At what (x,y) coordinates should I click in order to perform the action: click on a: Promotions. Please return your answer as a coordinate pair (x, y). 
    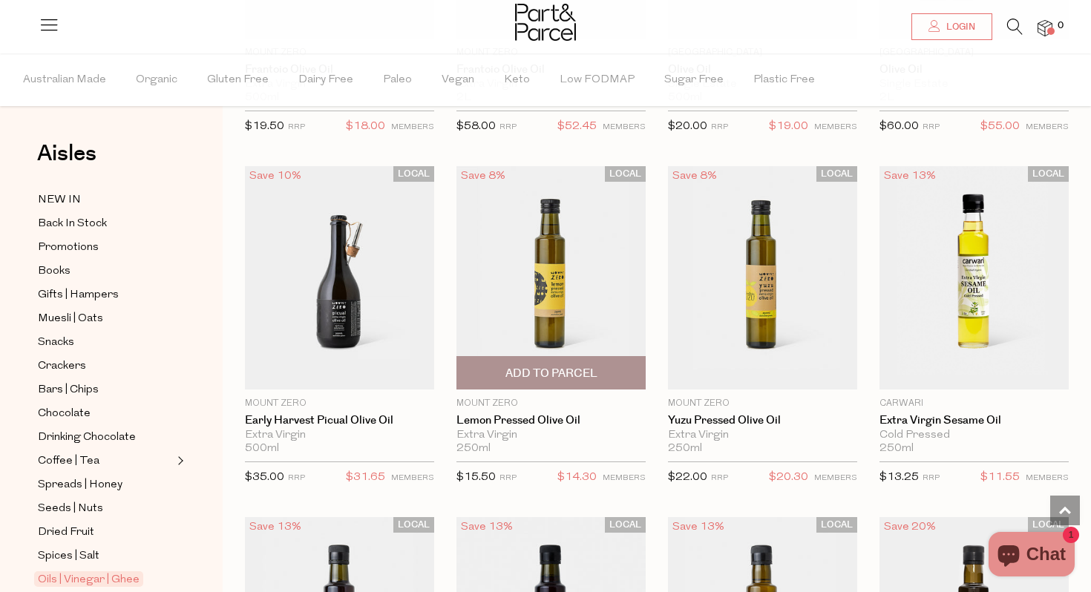
    Looking at the image, I should click on (105, 247).